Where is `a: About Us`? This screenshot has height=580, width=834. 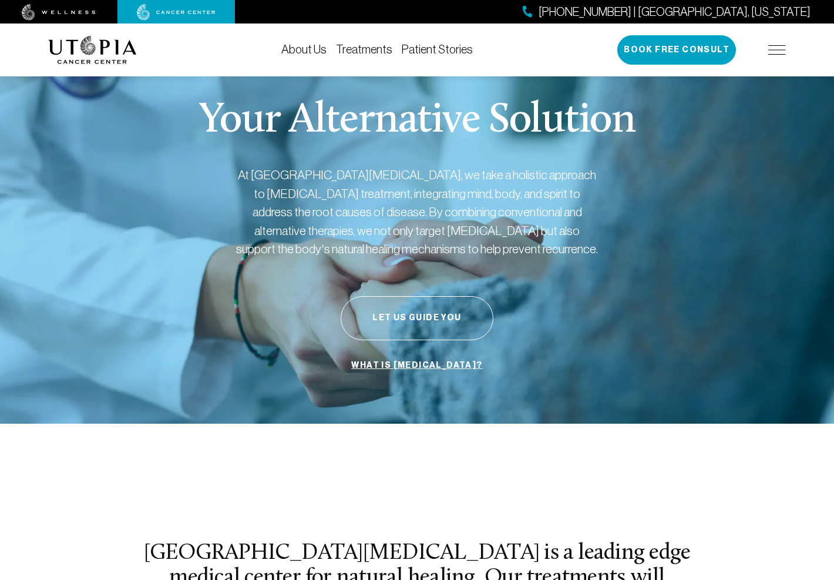 a: About Us is located at coordinates (304, 49).